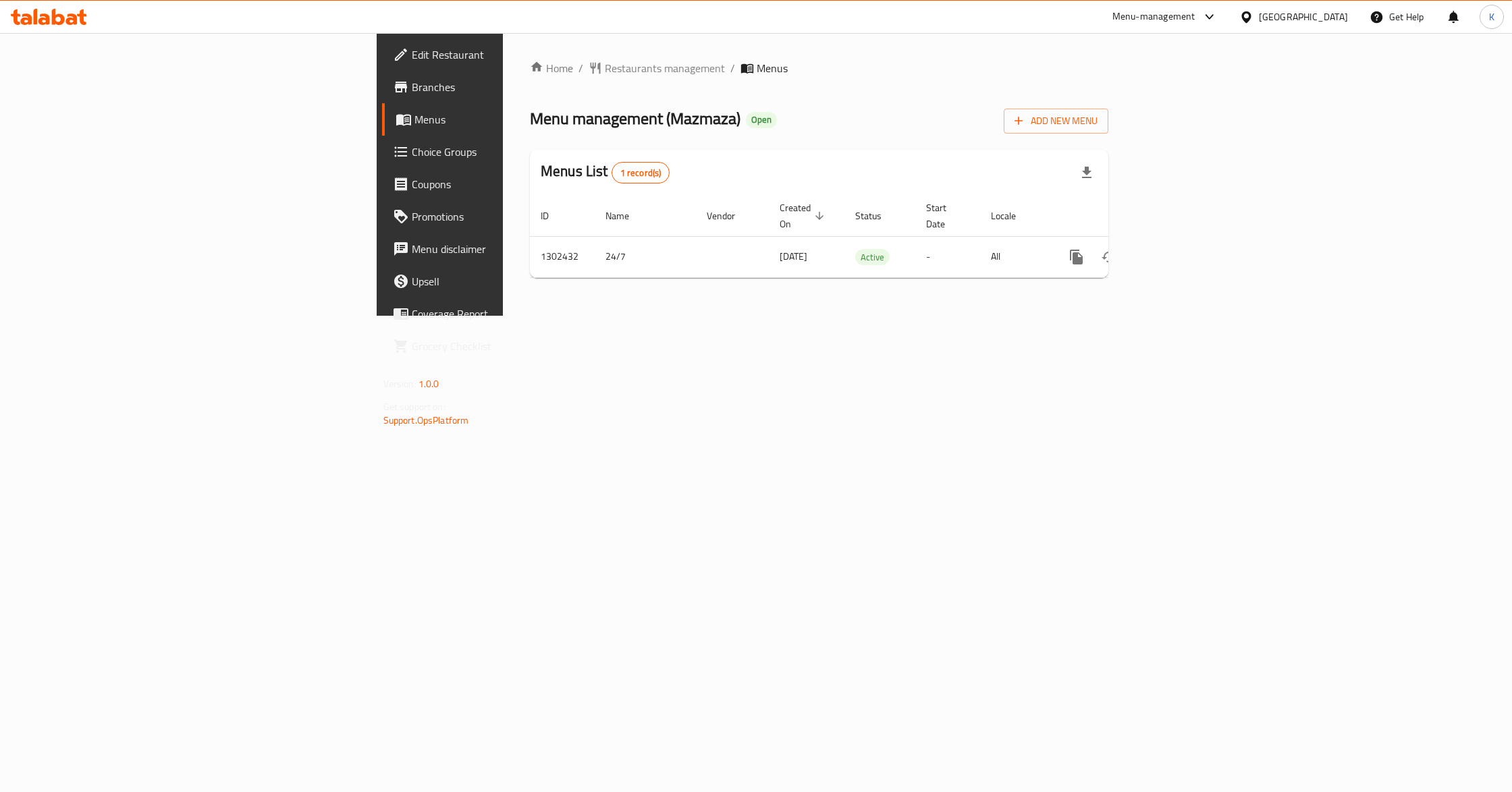  I want to click on a: Promotions, so click(506, 216).